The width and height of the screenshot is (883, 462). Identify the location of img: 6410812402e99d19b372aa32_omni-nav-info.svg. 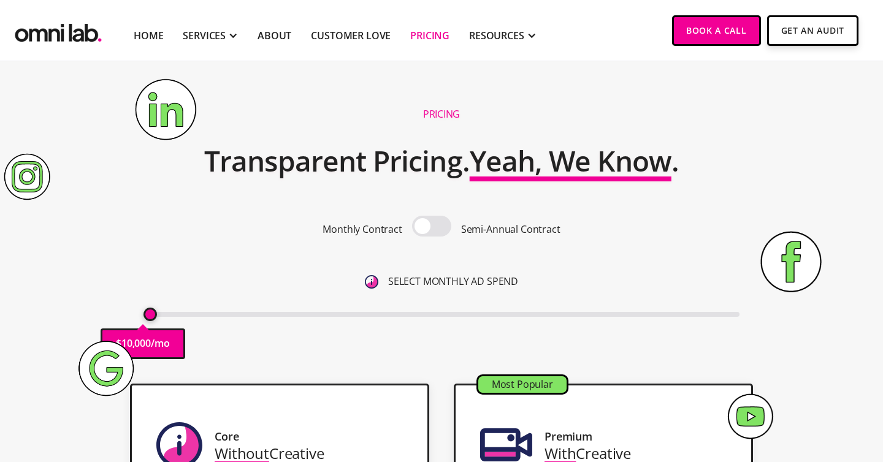
(372, 282).